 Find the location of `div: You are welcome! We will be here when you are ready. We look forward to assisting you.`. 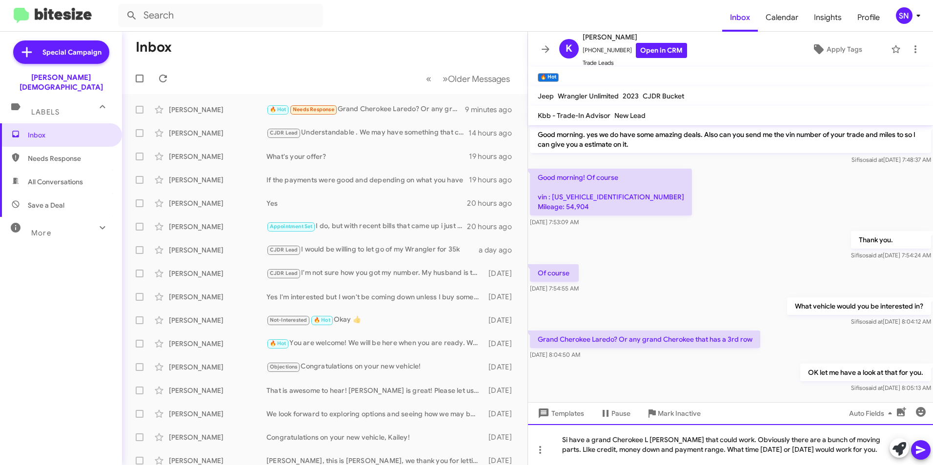

div: You are welcome! We will be here when you are ready. We look forward to assisting you. is located at coordinates (375, 343).